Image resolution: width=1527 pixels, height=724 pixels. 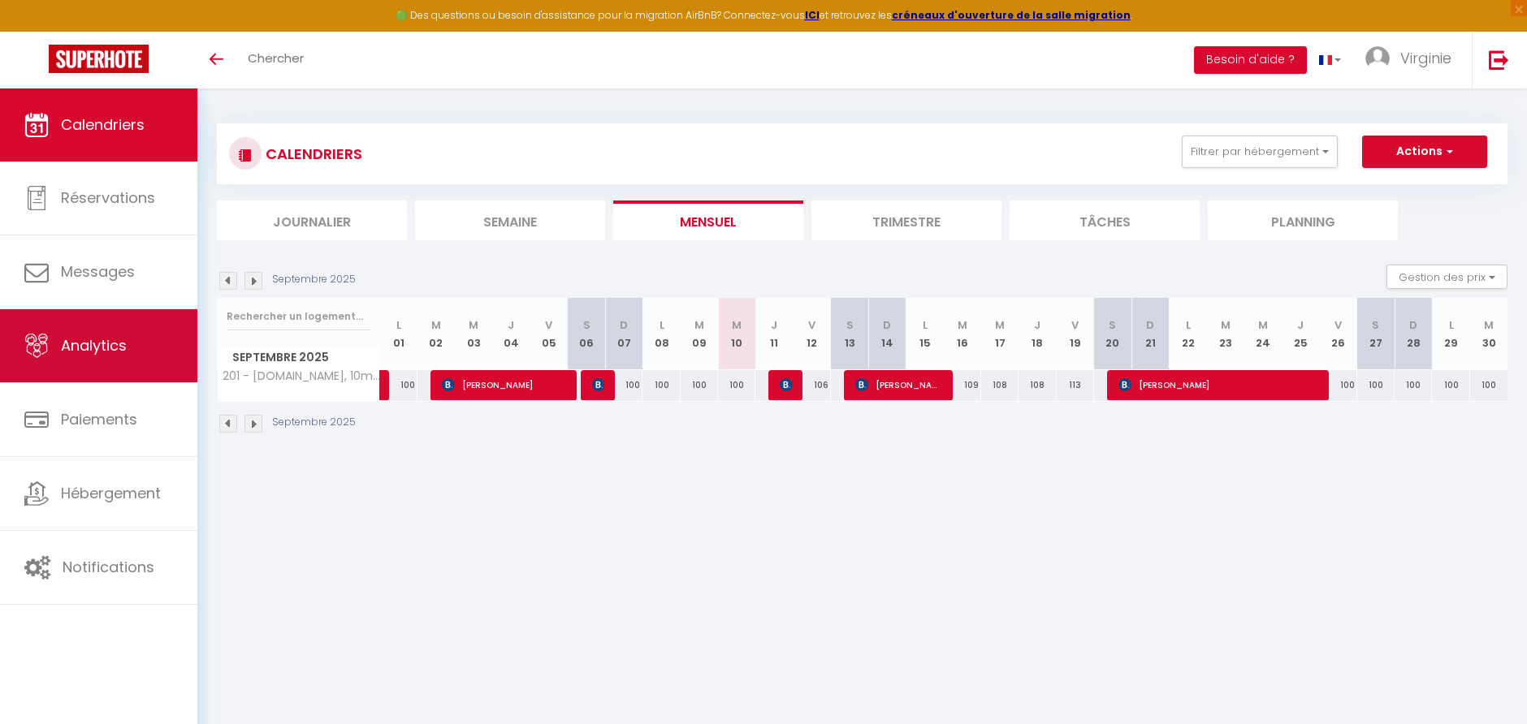 I want to click on li: Journalier, so click(x=312, y=220).